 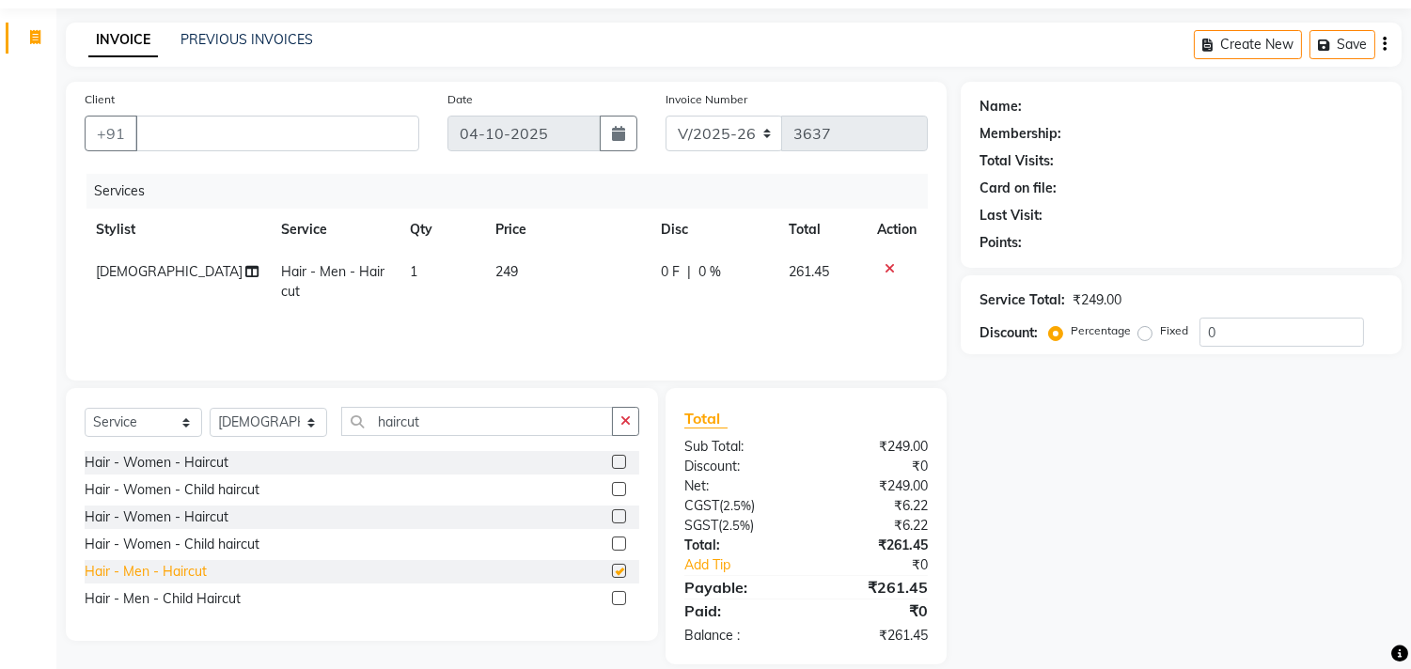 What do you see at coordinates (738, 611) in the screenshot?
I see `div: Paid:` at bounding box center [738, 611].